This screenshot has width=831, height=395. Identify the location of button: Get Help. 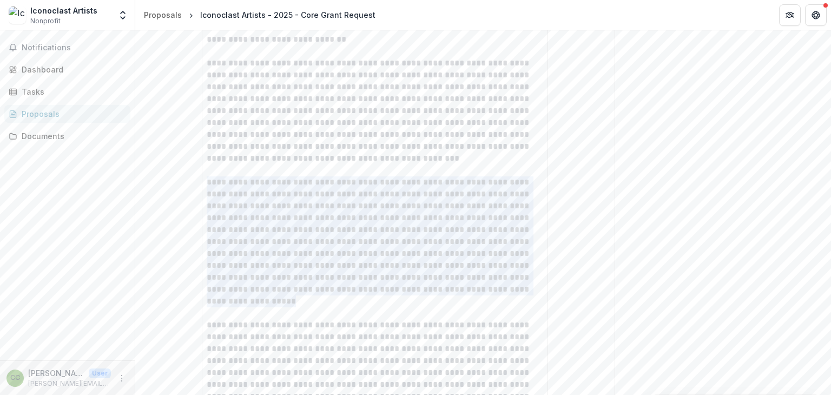
(816, 15).